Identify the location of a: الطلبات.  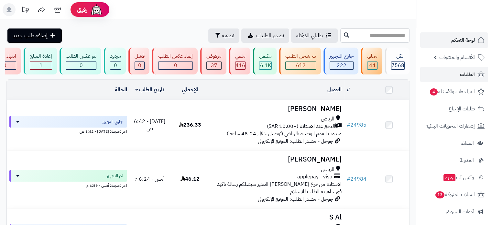
(454, 74).